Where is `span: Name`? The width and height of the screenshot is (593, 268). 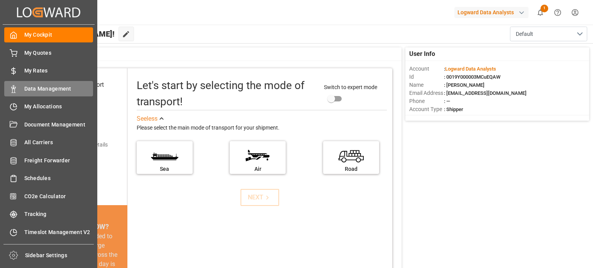 span: Name is located at coordinates (427, 85).